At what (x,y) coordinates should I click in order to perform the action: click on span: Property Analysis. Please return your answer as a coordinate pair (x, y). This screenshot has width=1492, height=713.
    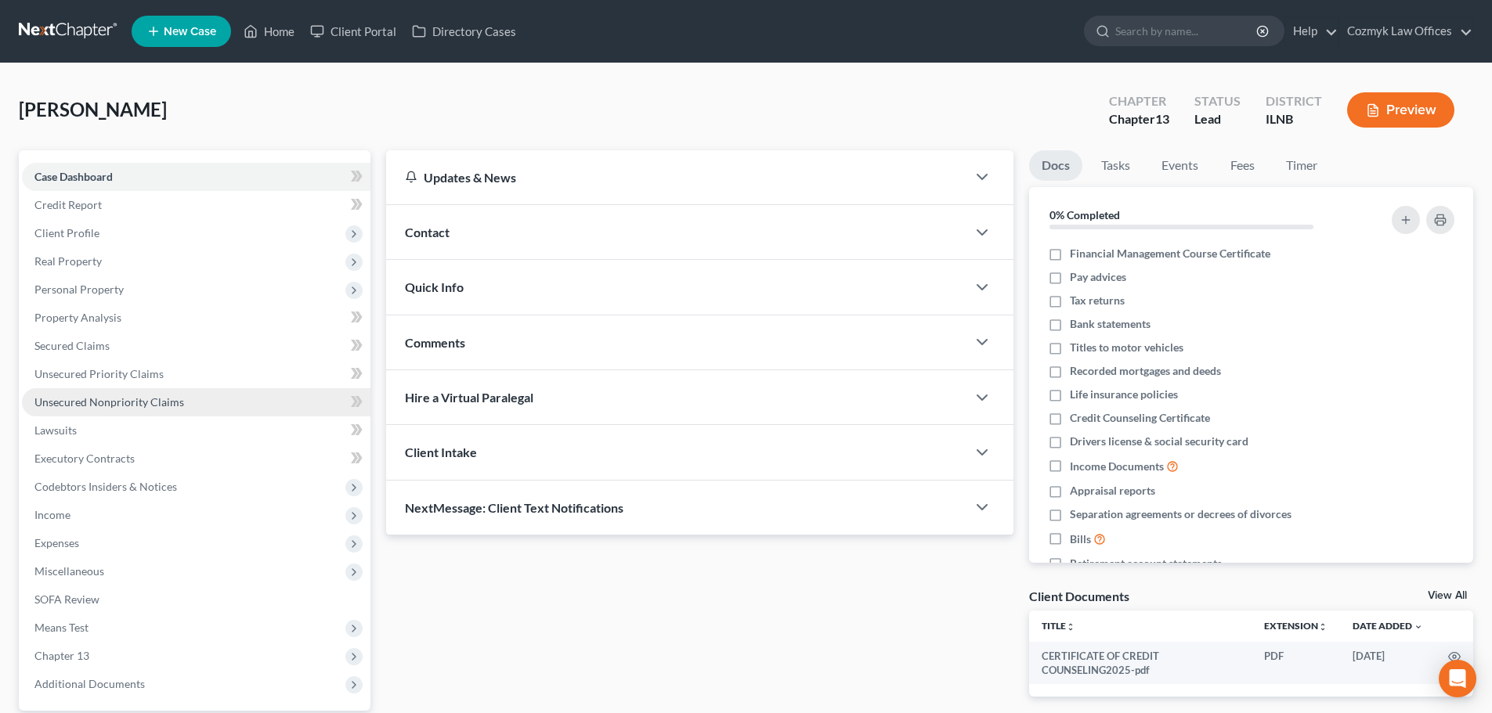
    Looking at the image, I should click on (78, 317).